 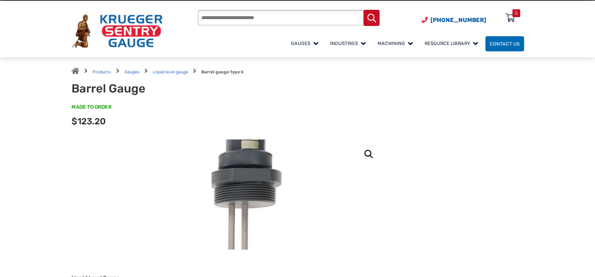 I want to click on div: 0, so click(x=517, y=13).